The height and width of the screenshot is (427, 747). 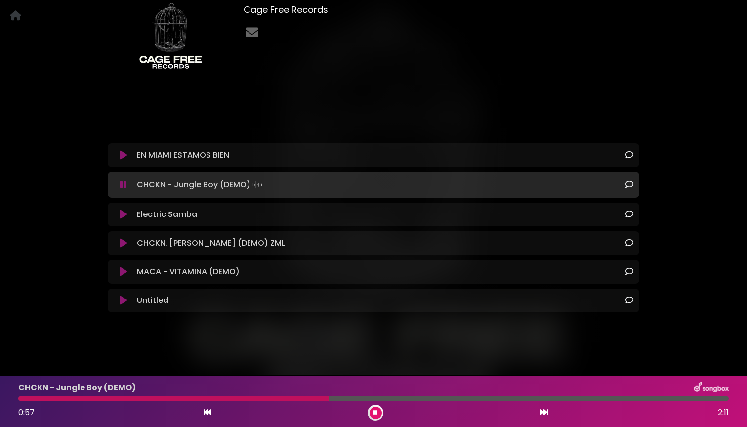 What do you see at coordinates (188, 272) in the screenshot?
I see `p: MACA - VITAMINA (DEMO)` at bounding box center [188, 272].